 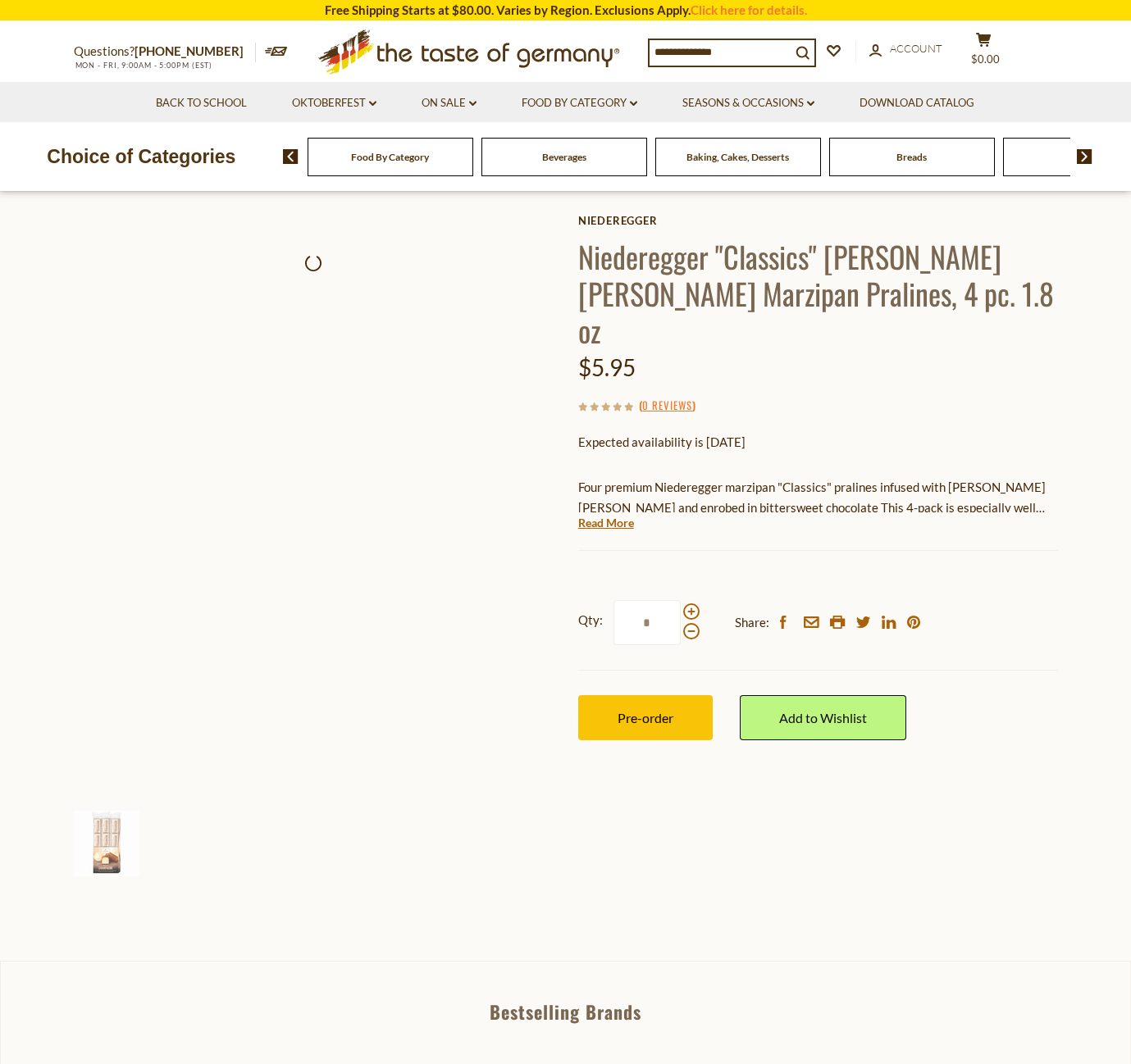 What do you see at coordinates (107, 844) in the screenshot?
I see `img: Niederegger "Classics" Marc de Champagne Brandy Marzipan Pralines, 4 pc. 1.8 oz` at bounding box center [107, 844].